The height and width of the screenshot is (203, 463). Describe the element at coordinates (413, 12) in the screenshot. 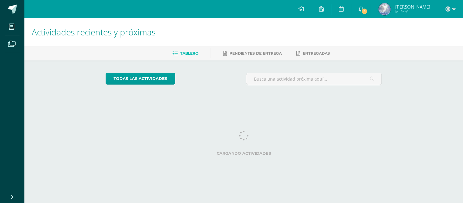

I see `span: Mi Perfil` at that location.